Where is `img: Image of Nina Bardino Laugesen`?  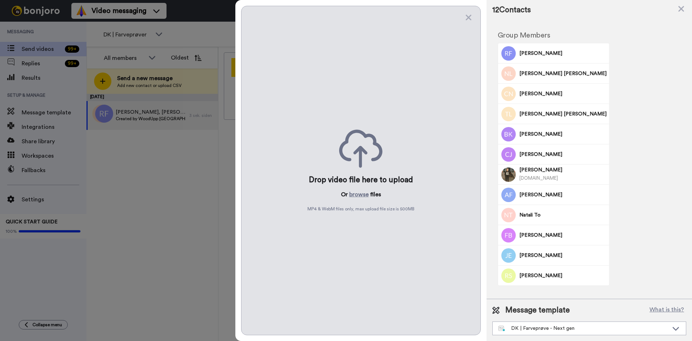 img: Image of Nina Bardino Laugesen is located at coordinates (509, 74).